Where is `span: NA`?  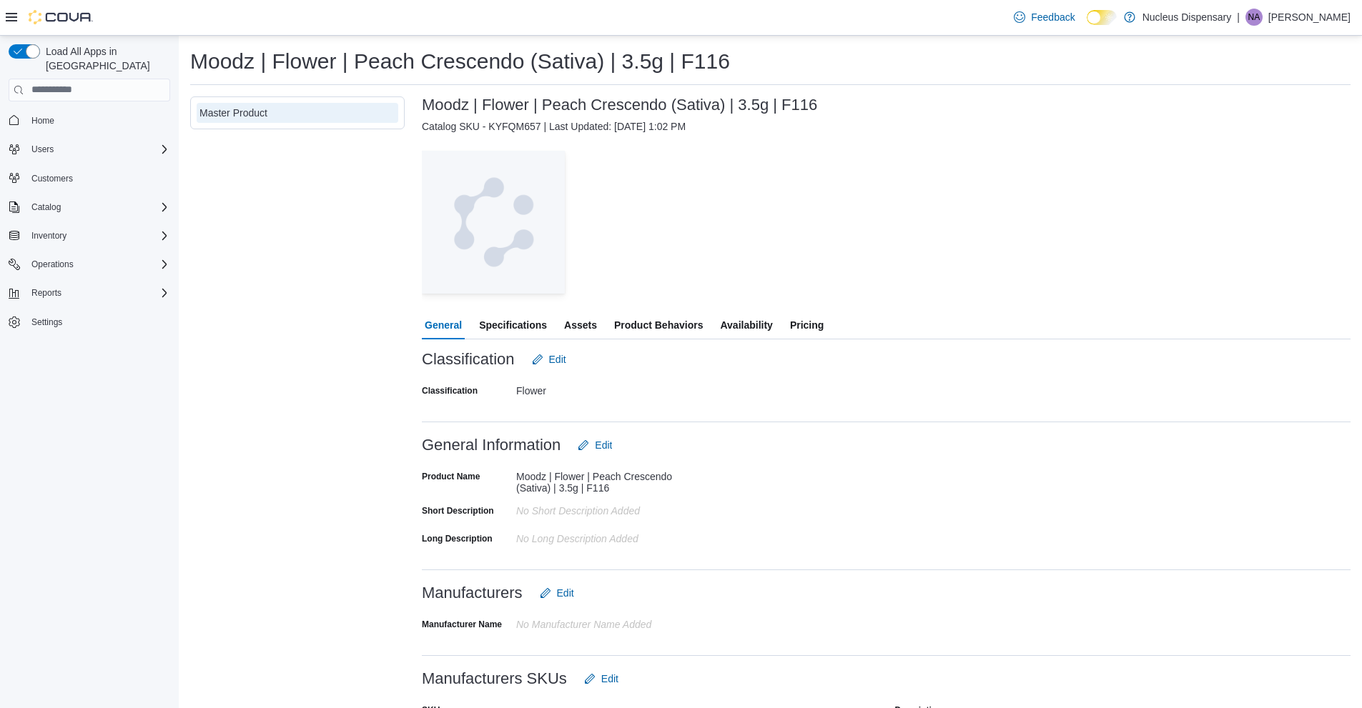 span: NA is located at coordinates (1254, 17).